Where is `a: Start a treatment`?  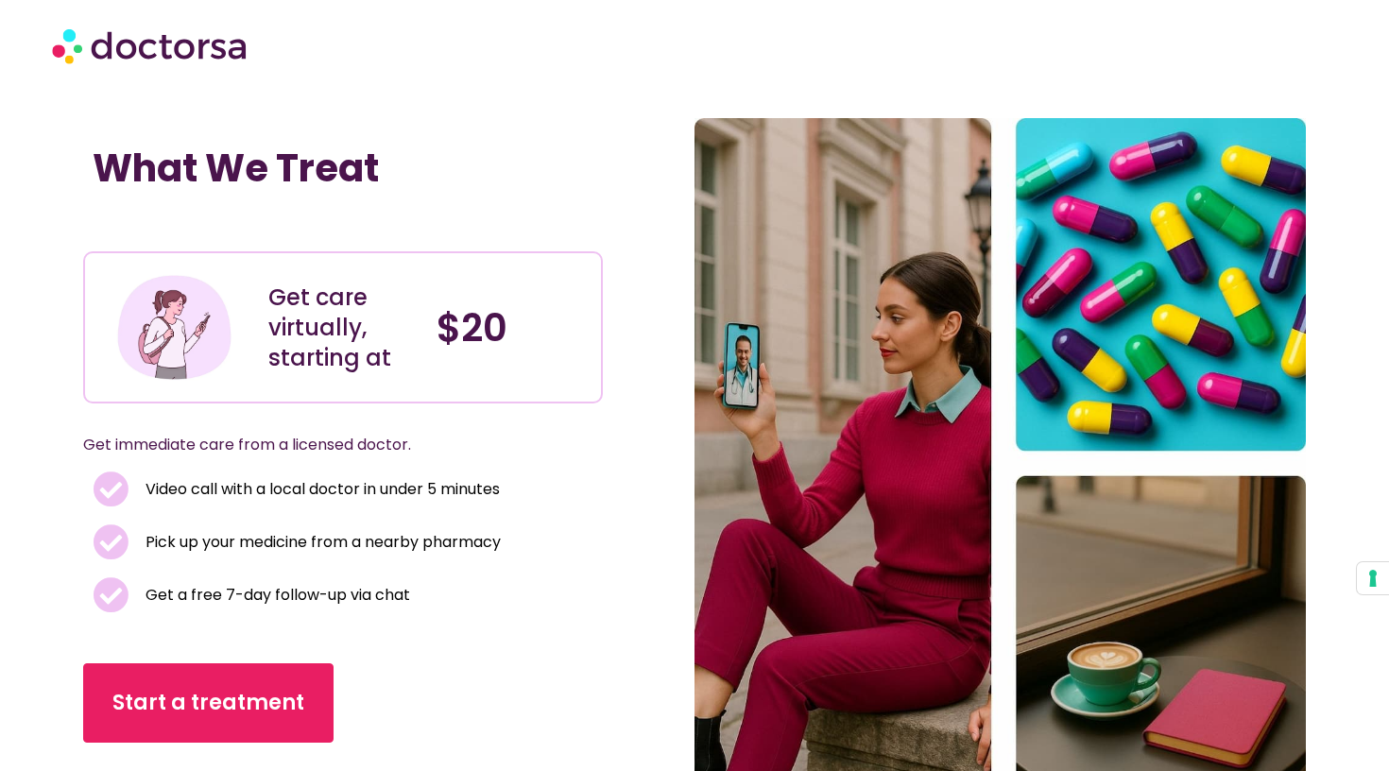
a: Start a treatment is located at coordinates (208, 703).